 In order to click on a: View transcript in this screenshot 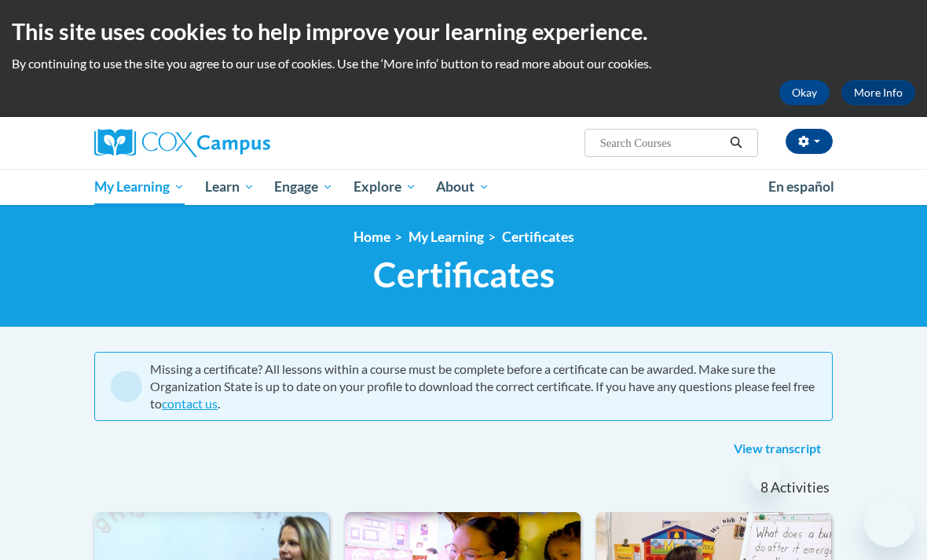, I will do `click(777, 450)`.